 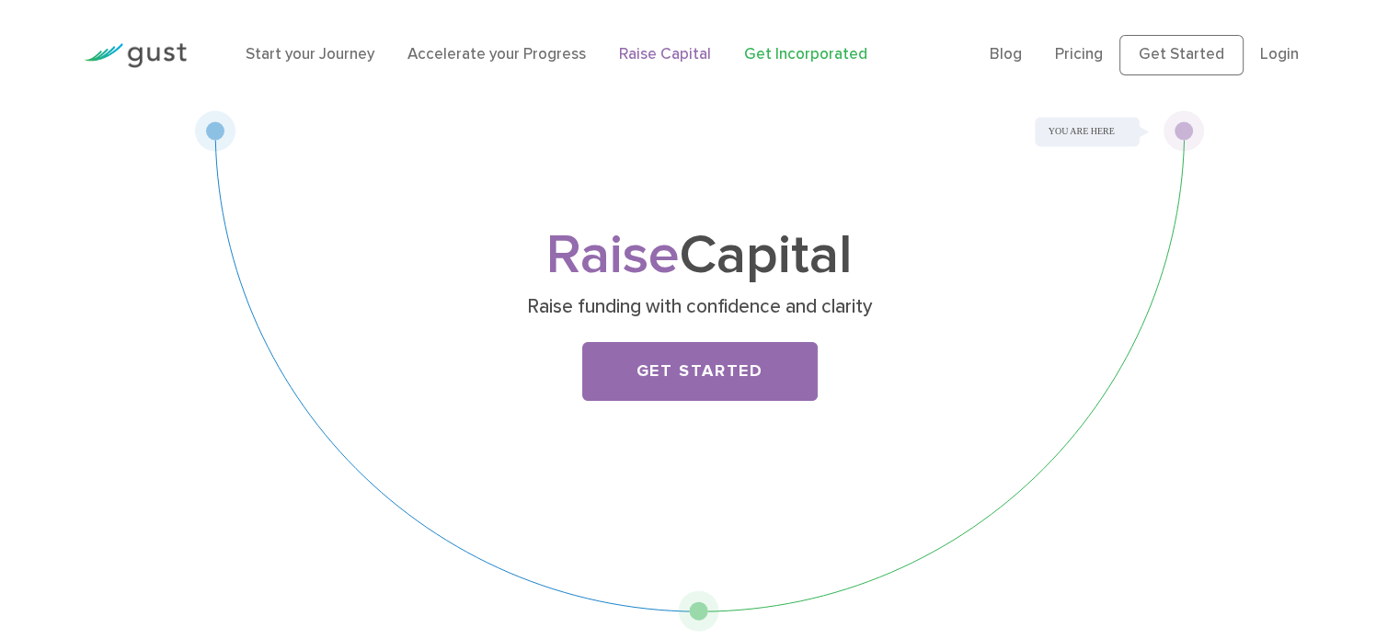 I want to click on a: Login, so click(x=1280, y=54).